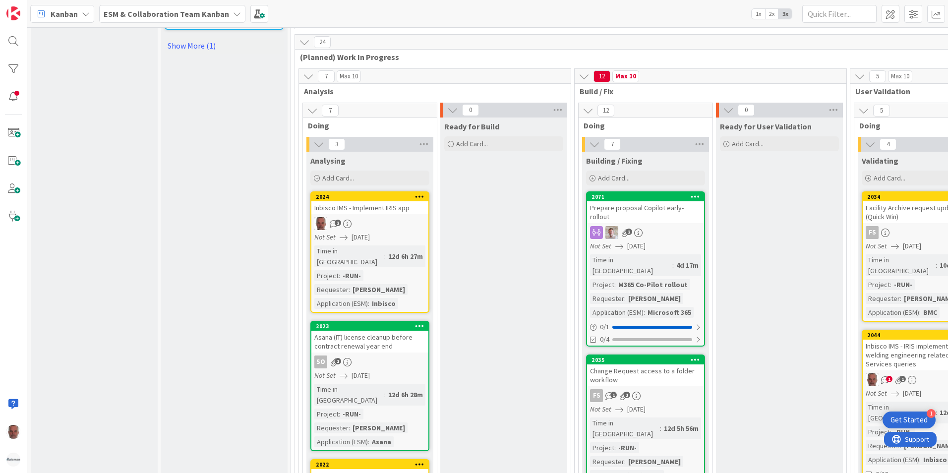 The image size is (948, 473). Describe the element at coordinates (33, 7) in the screenshot. I see `span: Support` at that location.